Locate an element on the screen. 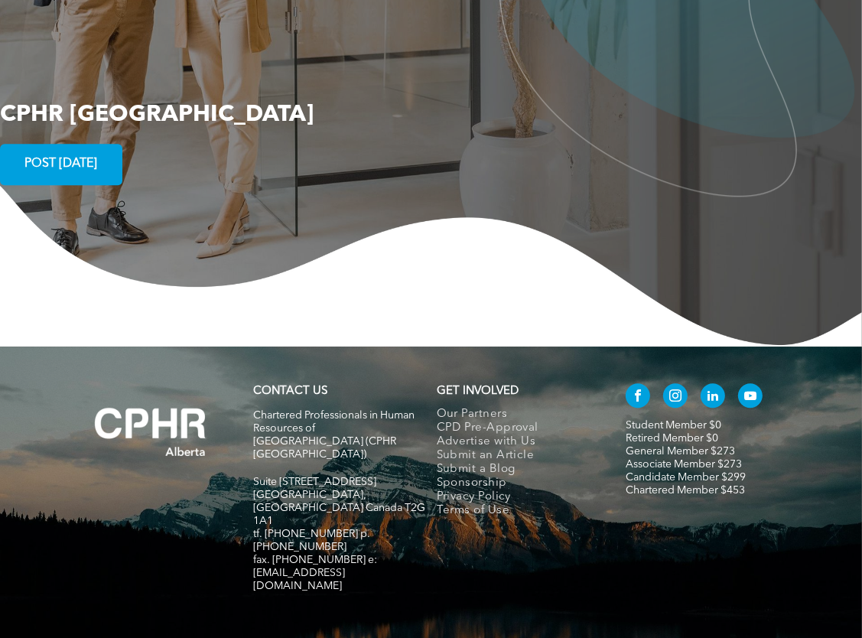 The height and width of the screenshot is (638, 862). a: Privacy Policy is located at coordinates (517, 497).